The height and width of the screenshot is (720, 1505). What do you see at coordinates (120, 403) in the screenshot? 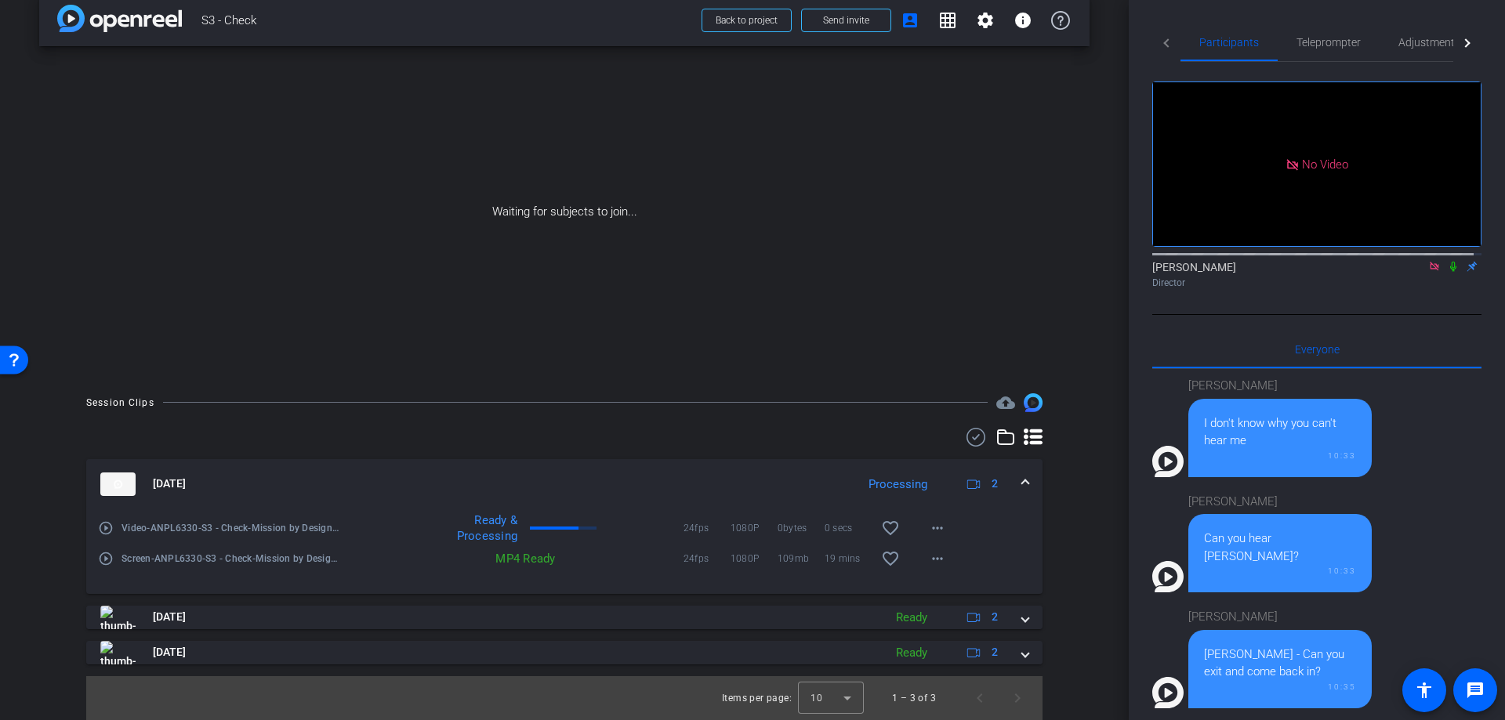
I see `div: Session Clips` at bounding box center [120, 403].